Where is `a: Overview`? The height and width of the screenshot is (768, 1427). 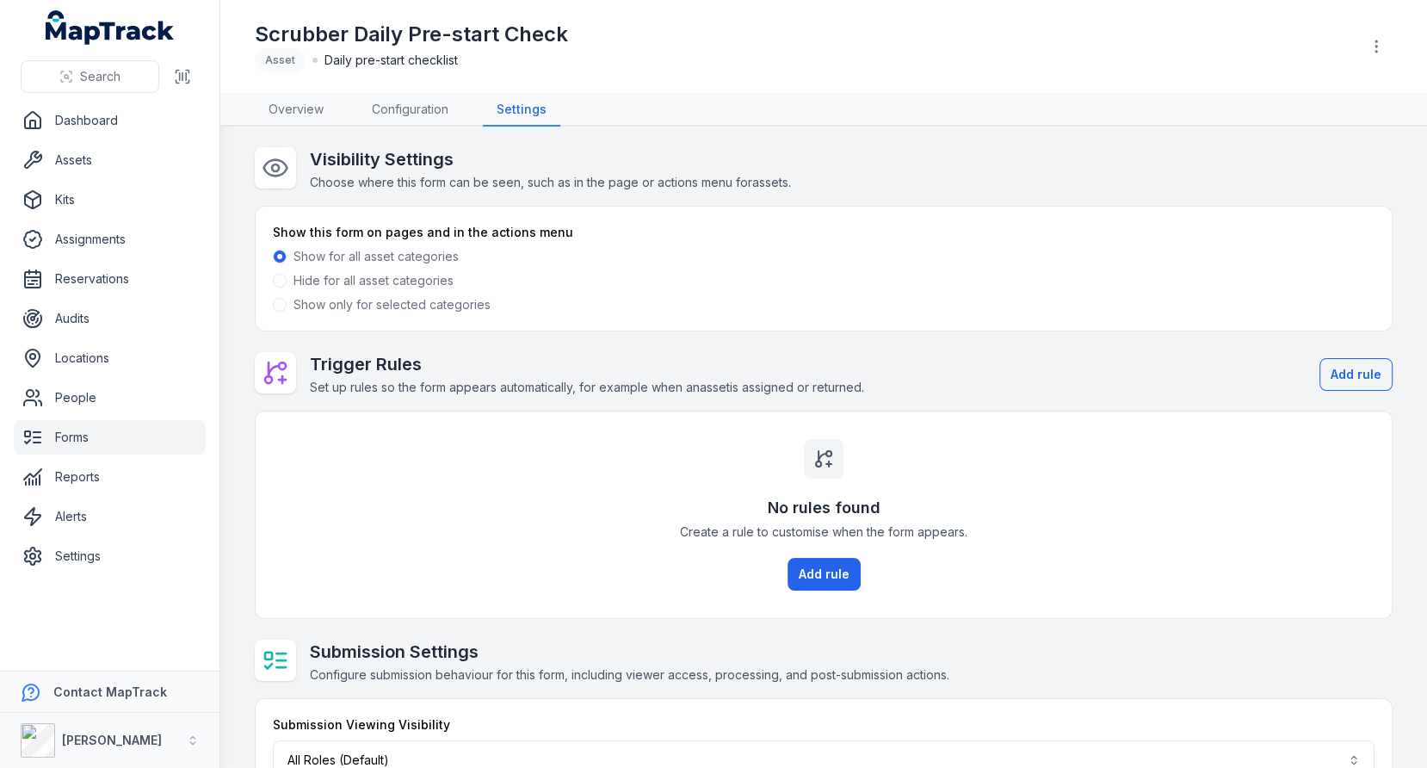
a: Overview is located at coordinates (296, 110).